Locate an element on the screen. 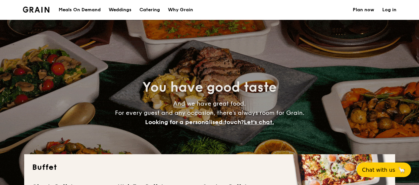 The width and height of the screenshot is (419, 185). span: Let's chat. is located at coordinates (259, 122).